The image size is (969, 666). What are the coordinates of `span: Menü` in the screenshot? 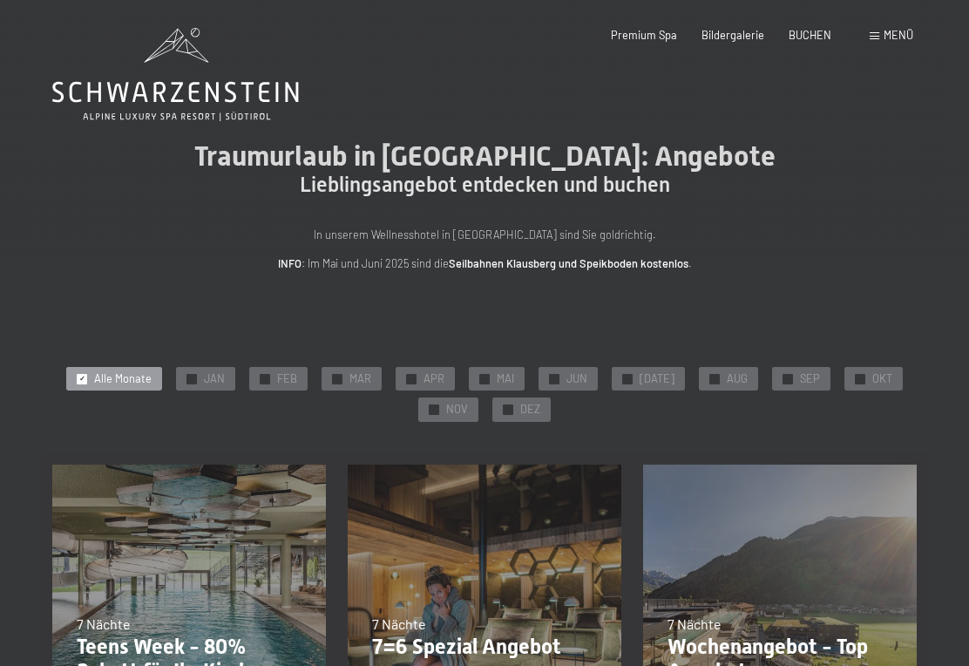 It's located at (899, 35).